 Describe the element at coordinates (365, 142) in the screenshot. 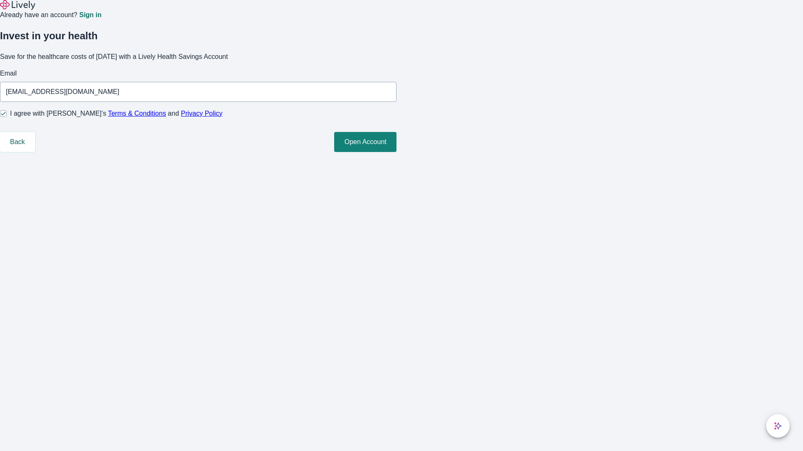

I see `button: Open Account` at that location.